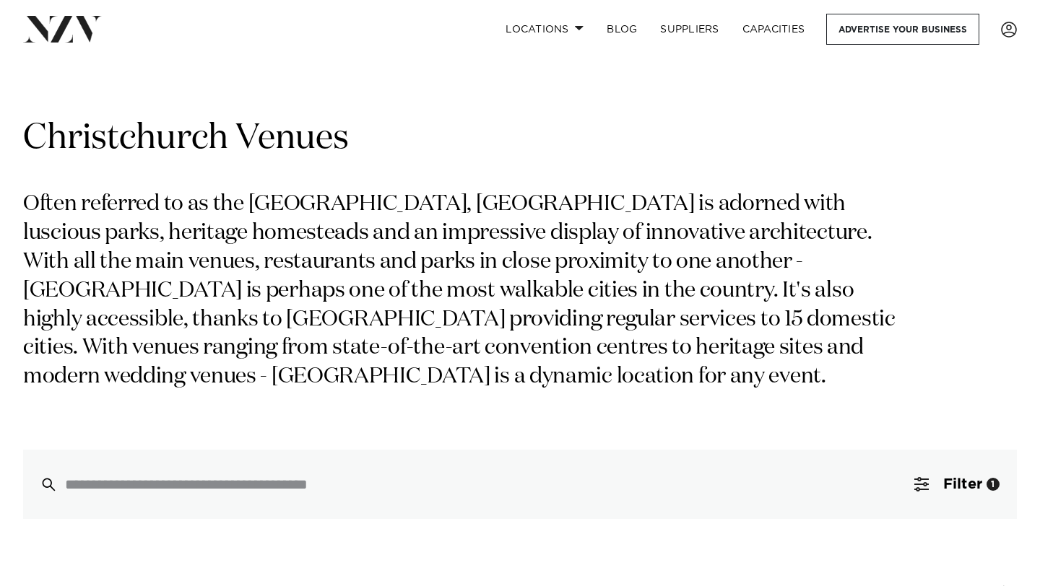 The height and width of the screenshot is (586, 1040). What do you see at coordinates (622, 29) in the screenshot?
I see `a: BLOG` at bounding box center [622, 29].